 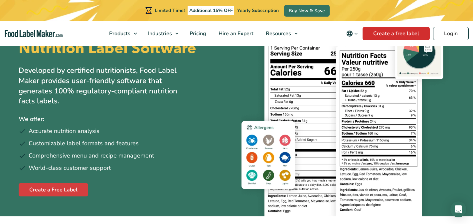 I want to click on a: Create a free label, so click(x=396, y=34).